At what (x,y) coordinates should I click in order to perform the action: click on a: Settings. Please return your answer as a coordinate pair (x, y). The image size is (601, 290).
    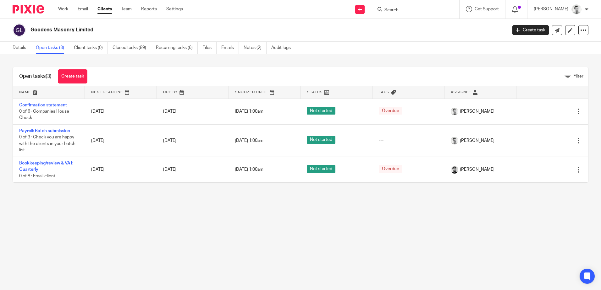
    Looking at the image, I should click on (174, 9).